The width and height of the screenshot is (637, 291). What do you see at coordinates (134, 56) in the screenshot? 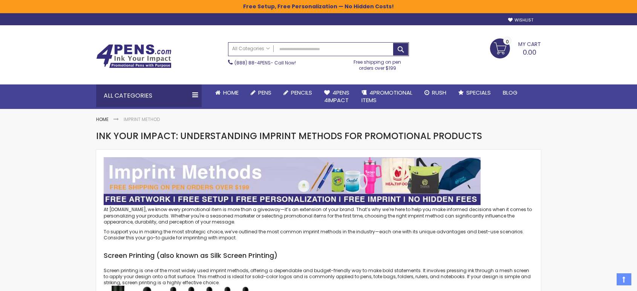
I see `img: 4Pens Custom Pens and Promotional Products` at bounding box center [134, 56].